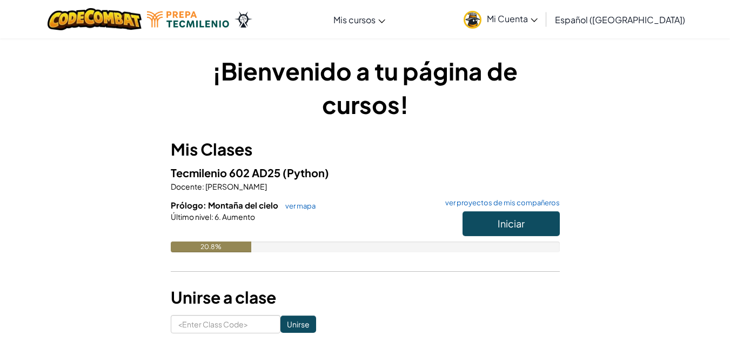  I want to click on span: Prólogo: Montaña del cielo, so click(225, 205).